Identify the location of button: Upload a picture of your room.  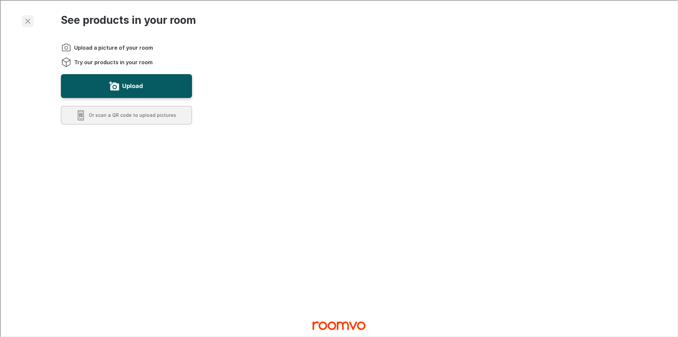
(126, 85).